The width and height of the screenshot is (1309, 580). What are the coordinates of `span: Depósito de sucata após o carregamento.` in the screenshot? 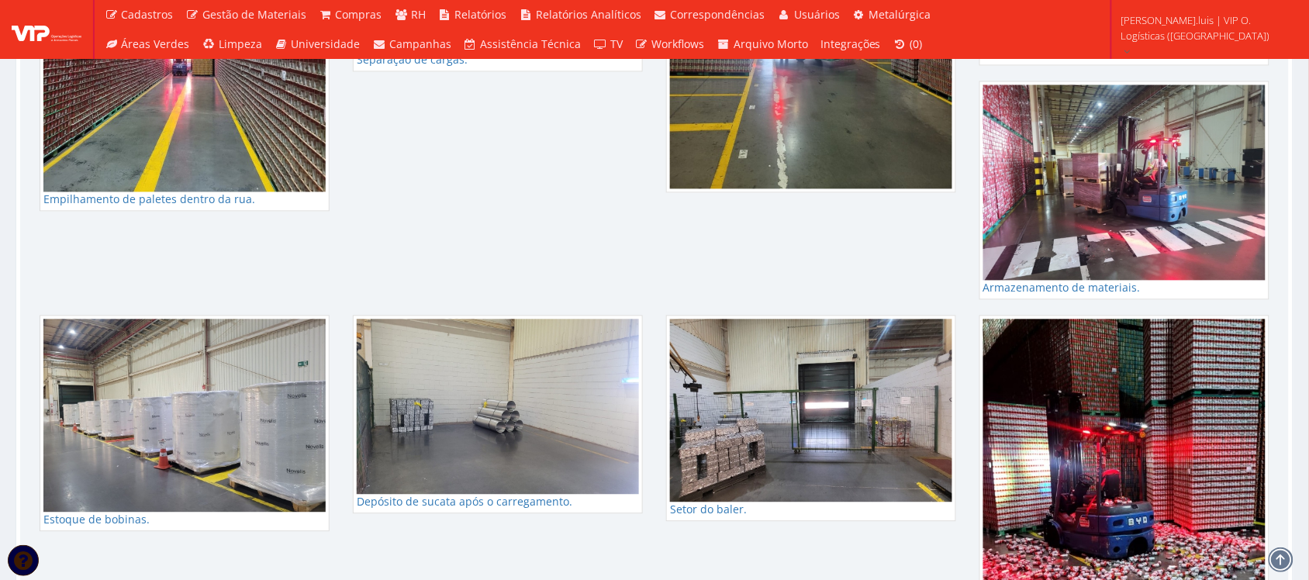 It's located at (464, 502).